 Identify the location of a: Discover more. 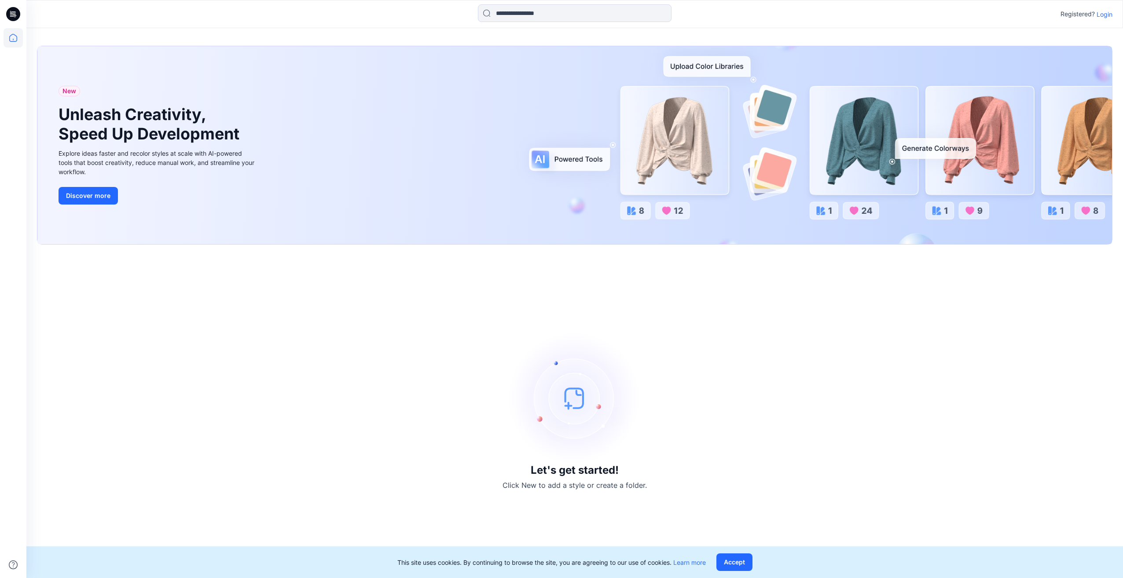
(158, 196).